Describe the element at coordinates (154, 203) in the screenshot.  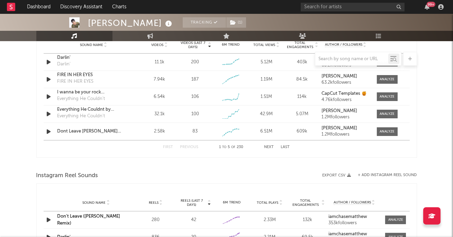
I see `span: Reels` at that location.